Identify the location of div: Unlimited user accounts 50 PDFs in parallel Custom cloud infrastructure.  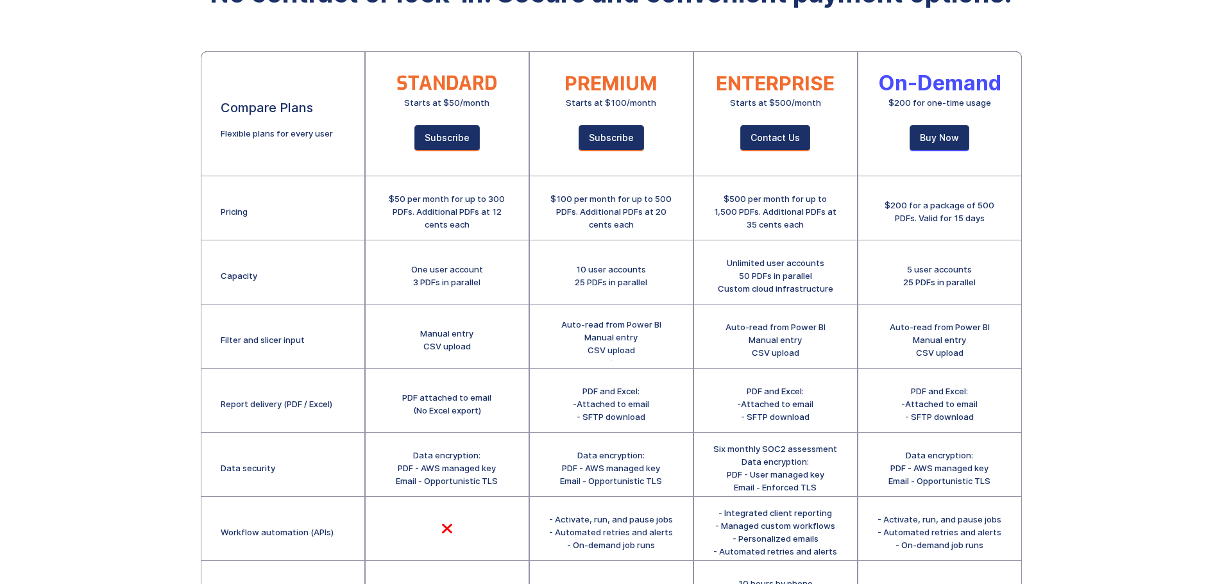
(775, 276).